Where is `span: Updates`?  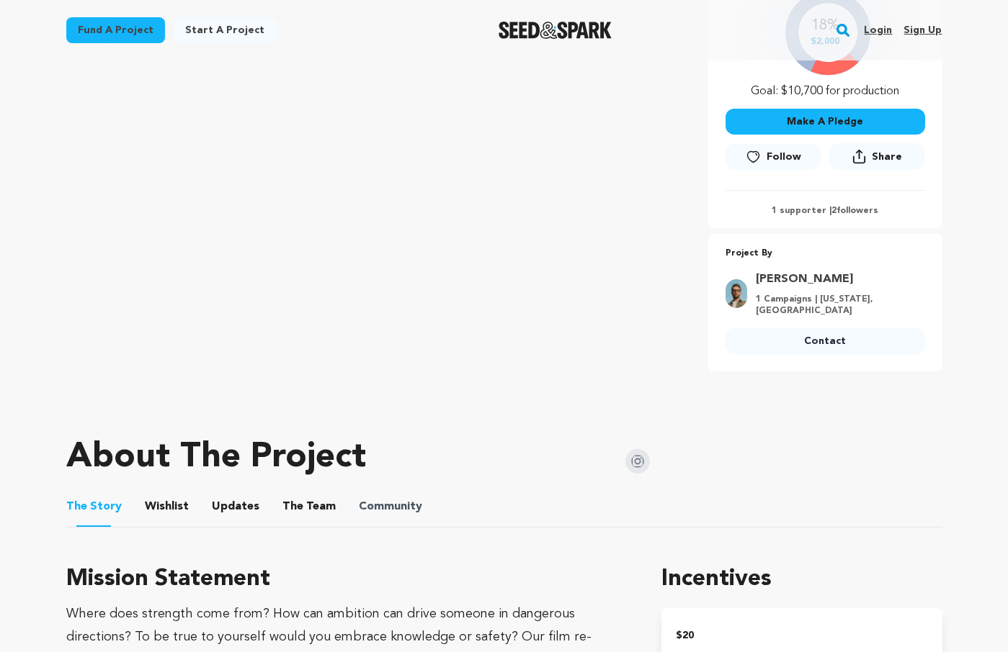
span: Updates is located at coordinates (235, 507).